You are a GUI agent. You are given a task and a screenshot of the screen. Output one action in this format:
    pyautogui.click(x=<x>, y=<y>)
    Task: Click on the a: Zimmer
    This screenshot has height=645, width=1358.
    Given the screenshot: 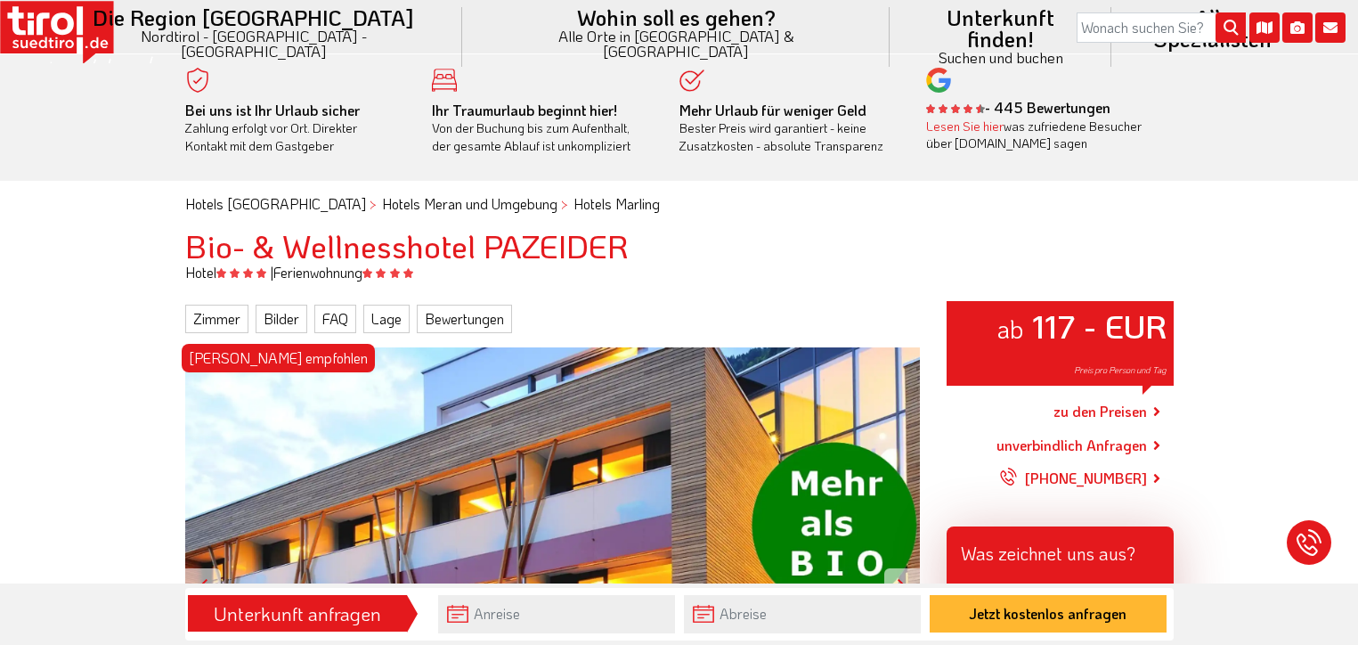 What is the action you would take?
    pyautogui.click(x=216, y=319)
    